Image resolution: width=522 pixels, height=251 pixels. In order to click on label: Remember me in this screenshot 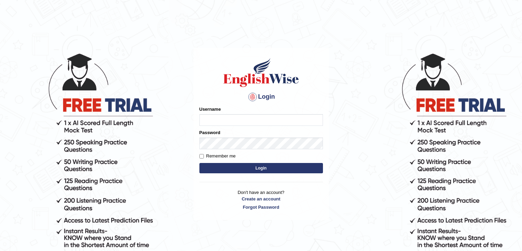, I will do `click(218, 156)`.